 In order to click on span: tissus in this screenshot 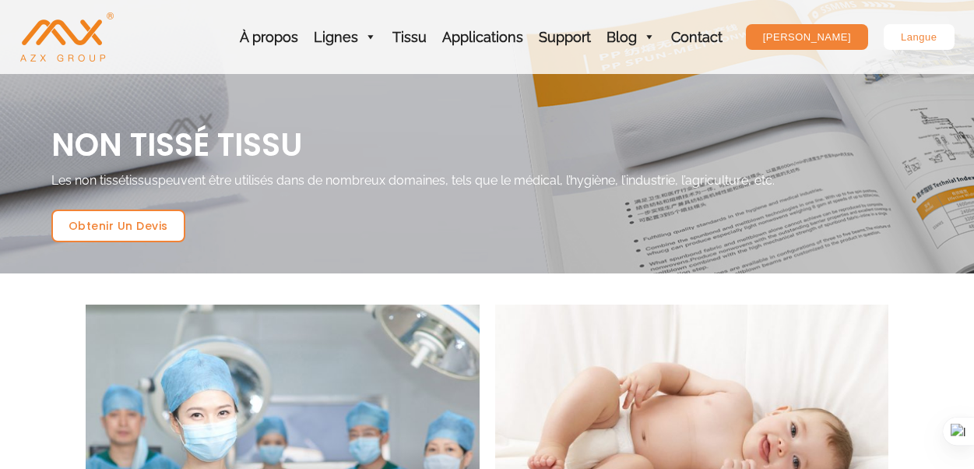, I will do `click(142, 180)`.